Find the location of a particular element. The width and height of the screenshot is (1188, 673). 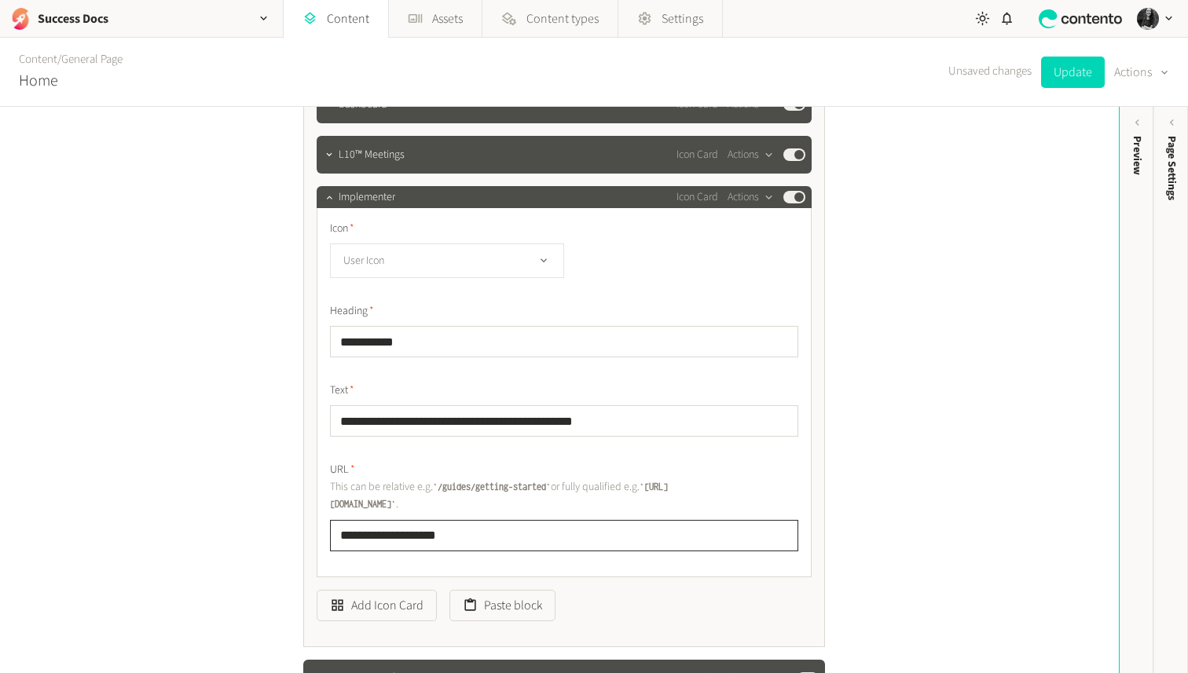

a: General Page is located at coordinates (92, 59).